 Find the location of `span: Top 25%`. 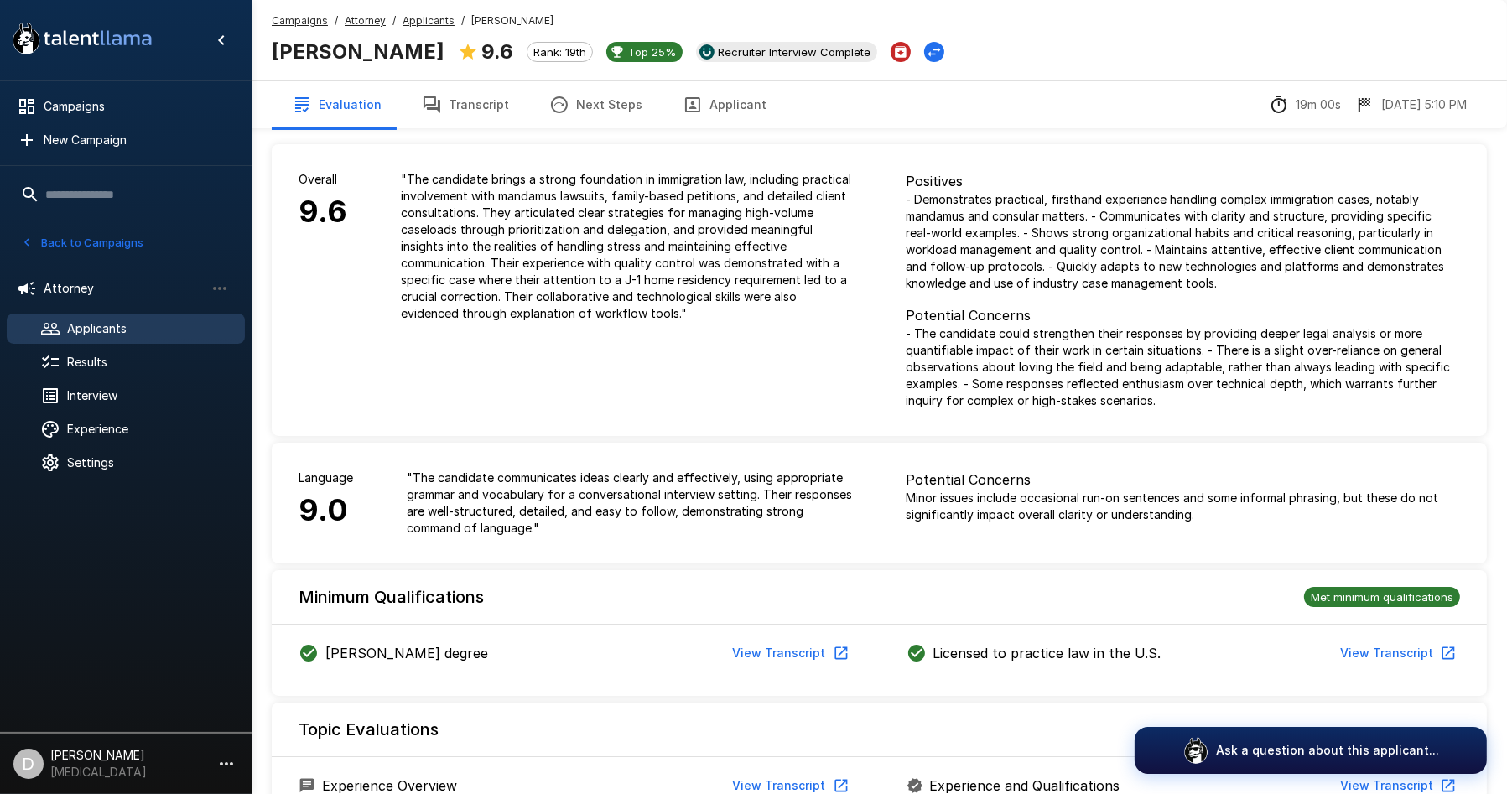

span: Top 25% is located at coordinates (651, 52).